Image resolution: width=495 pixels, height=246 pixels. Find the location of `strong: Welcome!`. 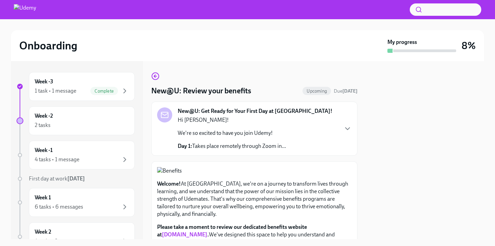

strong: Welcome! is located at coordinates (169, 184).